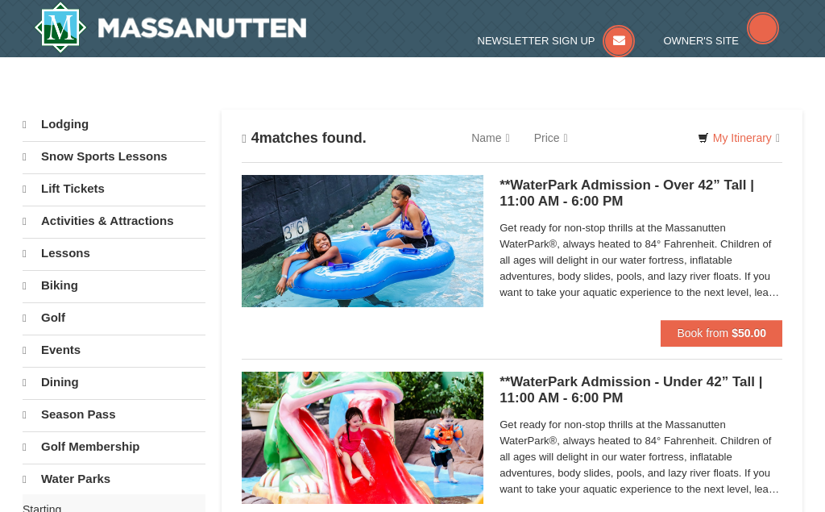 The image size is (825, 512). Describe the element at coordinates (721, 333) in the screenshot. I see `button: Book from $50.00` at that location.